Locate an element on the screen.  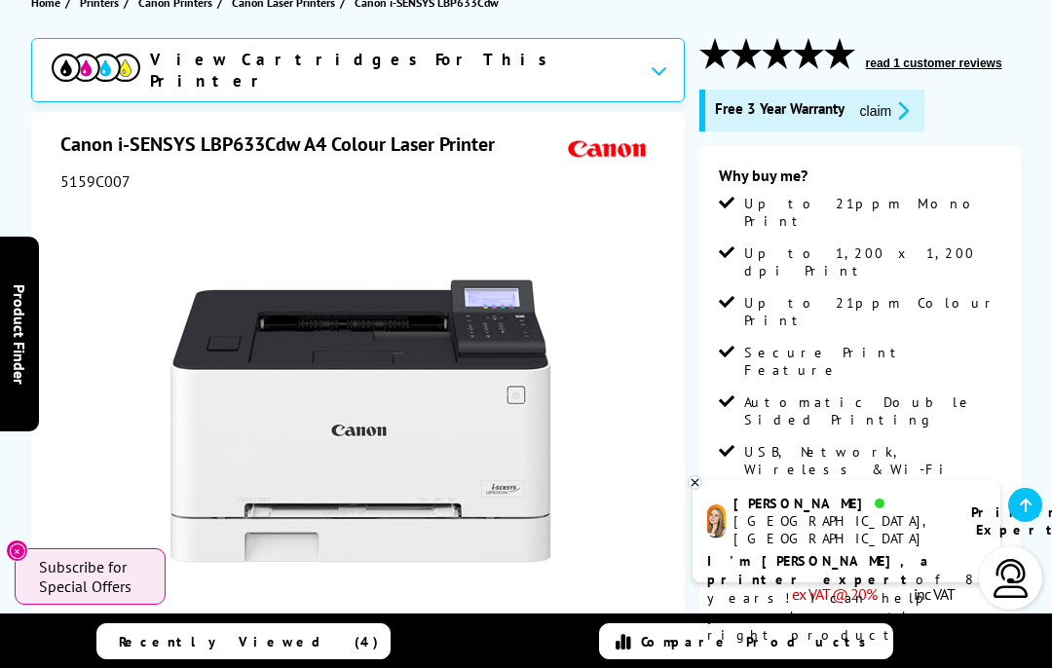
span: Subscribe for Special Offers is located at coordinates (92, 576).